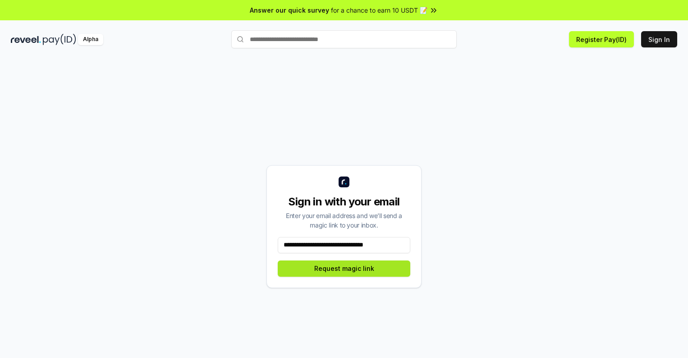 The height and width of the screenshot is (358, 688). Describe the element at coordinates (659, 39) in the screenshot. I see `button: Sign In` at that location.